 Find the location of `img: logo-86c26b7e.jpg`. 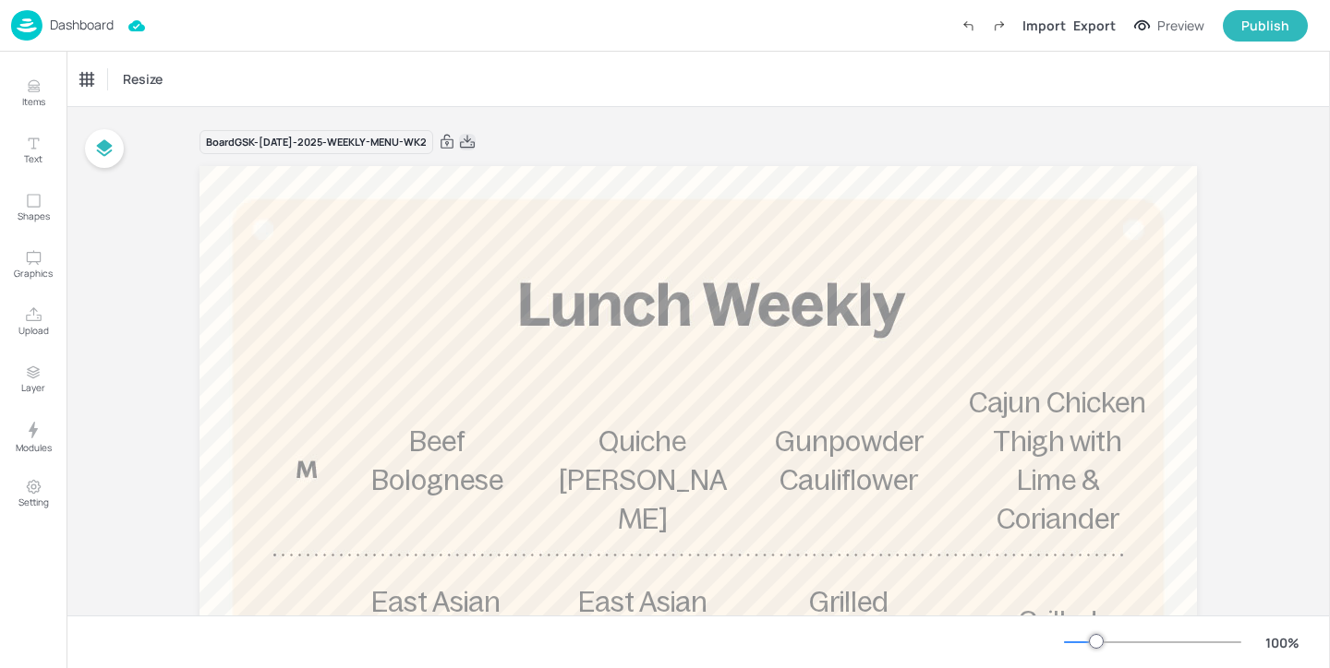

img: logo-86c26b7e.jpg is located at coordinates (27, 25).